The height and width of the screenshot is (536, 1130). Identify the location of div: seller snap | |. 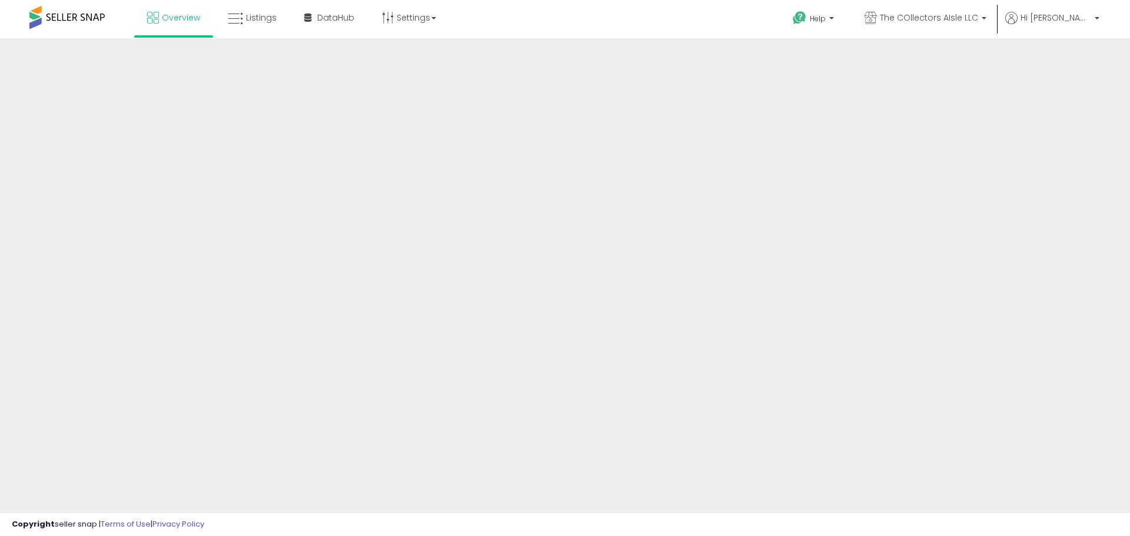
(108, 525).